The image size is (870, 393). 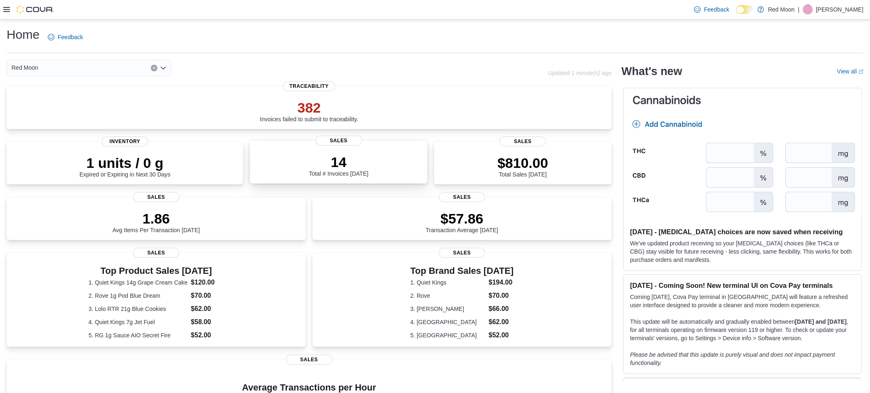 What do you see at coordinates (156, 218) in the screenshot?
I see `p: 1.86` at bounding box center [156, 218].